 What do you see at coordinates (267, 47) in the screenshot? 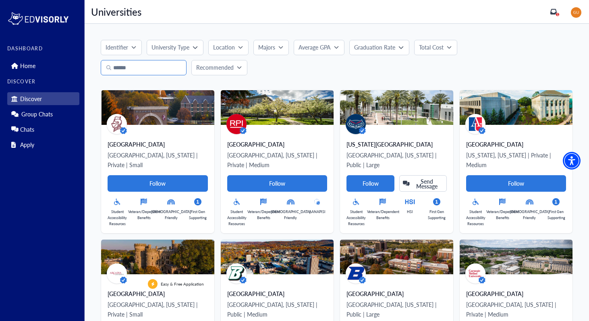
I see `p: Majors` at bounding box center [267, 47].